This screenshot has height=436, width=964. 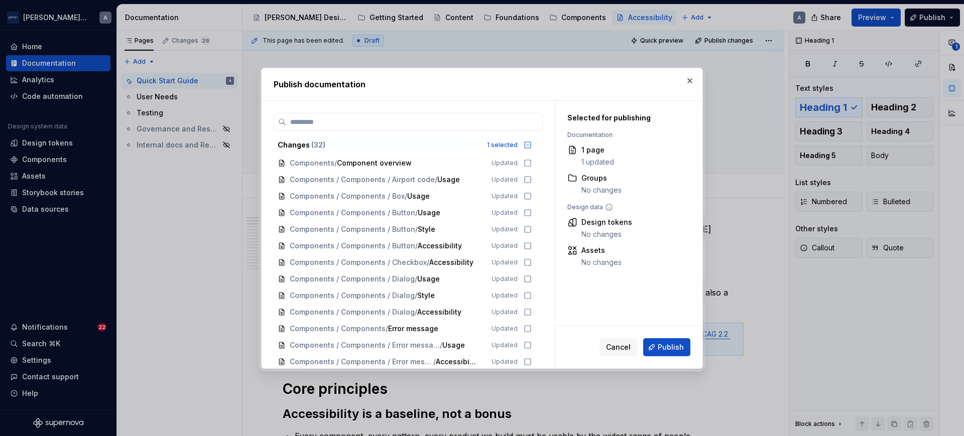 What do you see at coordinates (358, 263) in the screenshot?
I see `span: Components / Components / Checkbox` at bounding box center [358, 263].